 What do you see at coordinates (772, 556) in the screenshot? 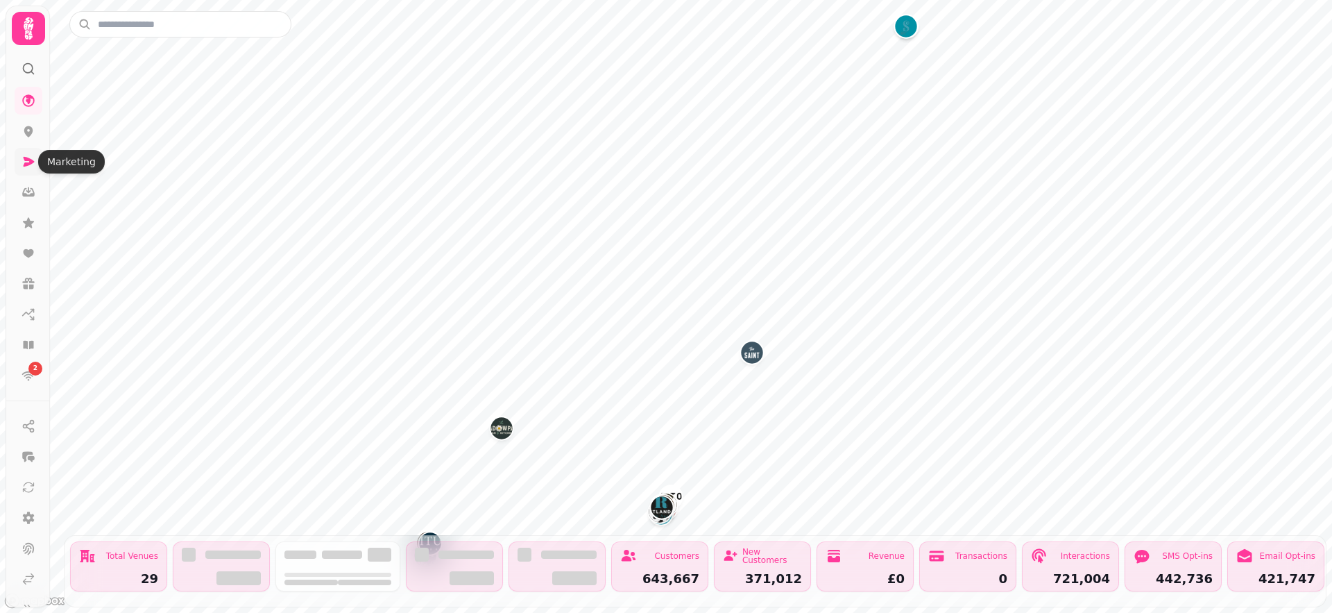
I see `div: New Customers` at bounding box center [772, 556].